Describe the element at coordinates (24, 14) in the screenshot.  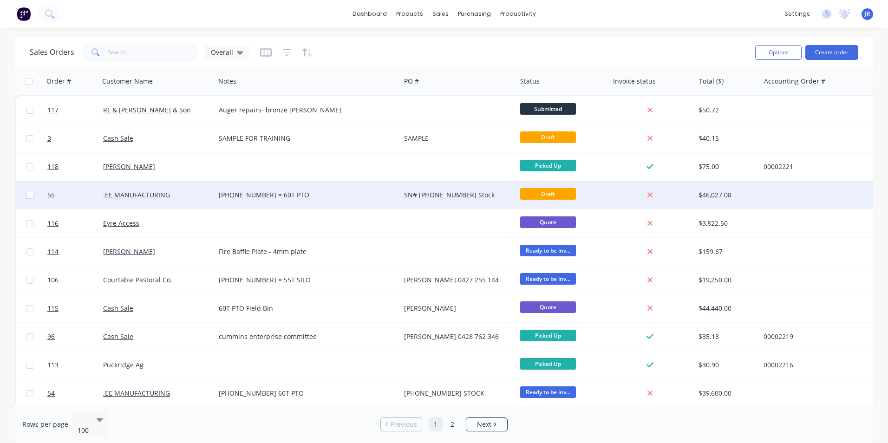
I see `img: Factory` at that location.